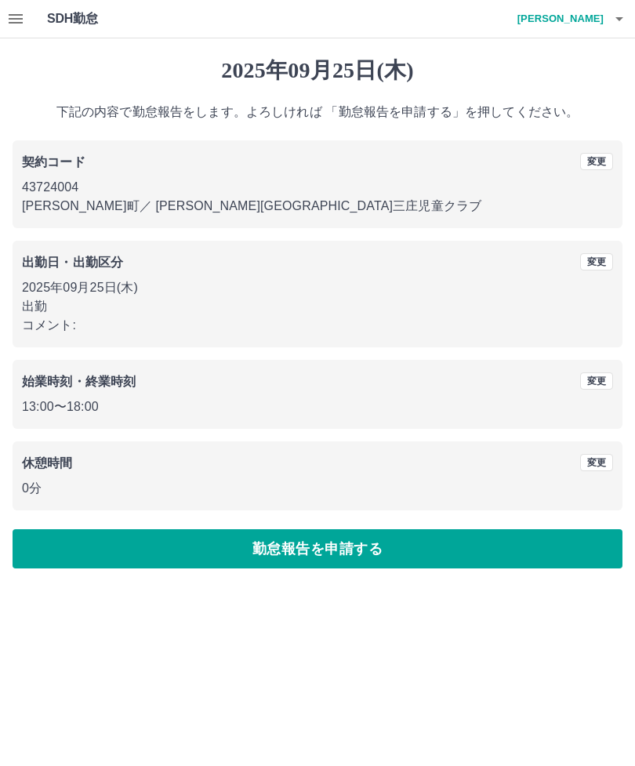  What do you see at coordinates (318, 187) in the screenshot?
I see `p: 43724004` at bounding box center [318, 187].